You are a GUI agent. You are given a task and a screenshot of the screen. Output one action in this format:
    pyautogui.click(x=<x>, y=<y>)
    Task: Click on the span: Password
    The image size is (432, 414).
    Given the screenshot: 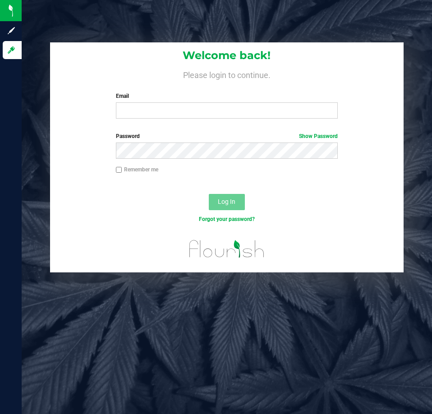 What is the action you would take?
    pyautogui.click(x=128, y=136)
    